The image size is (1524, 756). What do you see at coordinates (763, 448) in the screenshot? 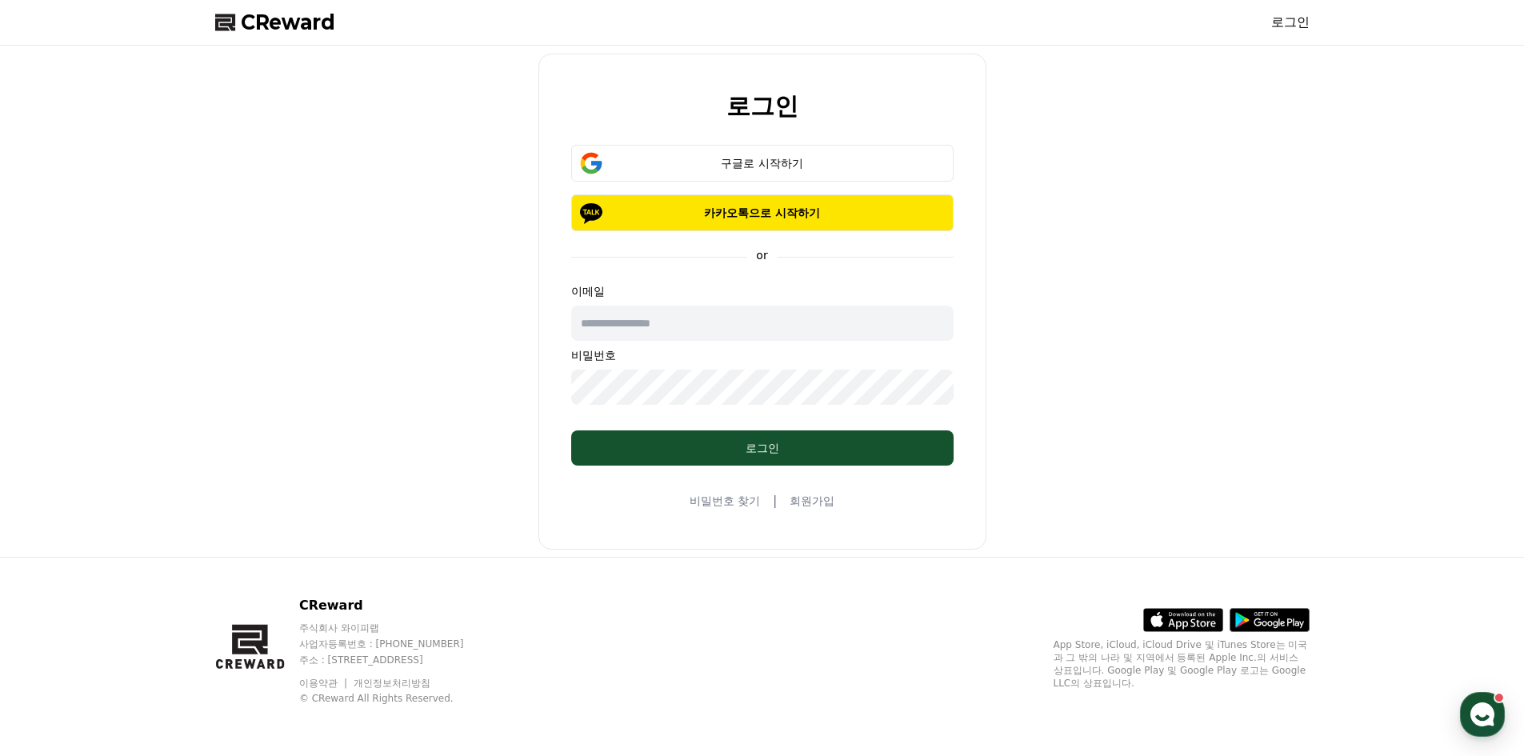
I see `button: 로그인` at bounding box center [763, 448].